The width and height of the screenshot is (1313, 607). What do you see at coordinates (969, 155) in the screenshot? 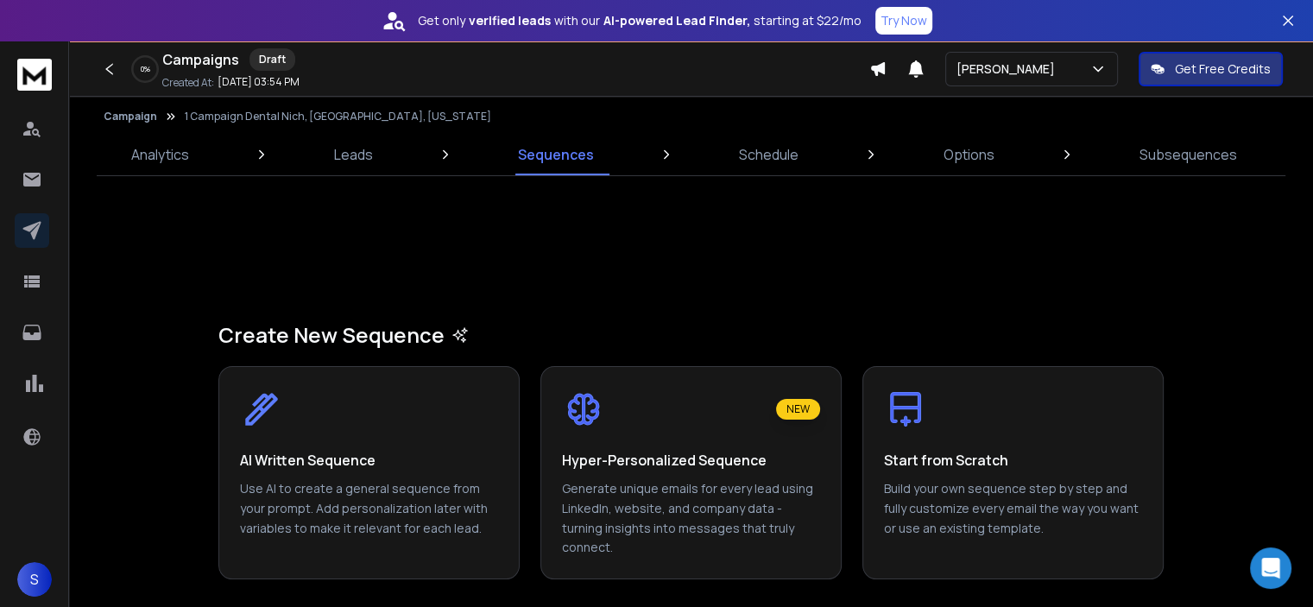
I see `p: Options` at bounding box center [969, 155].